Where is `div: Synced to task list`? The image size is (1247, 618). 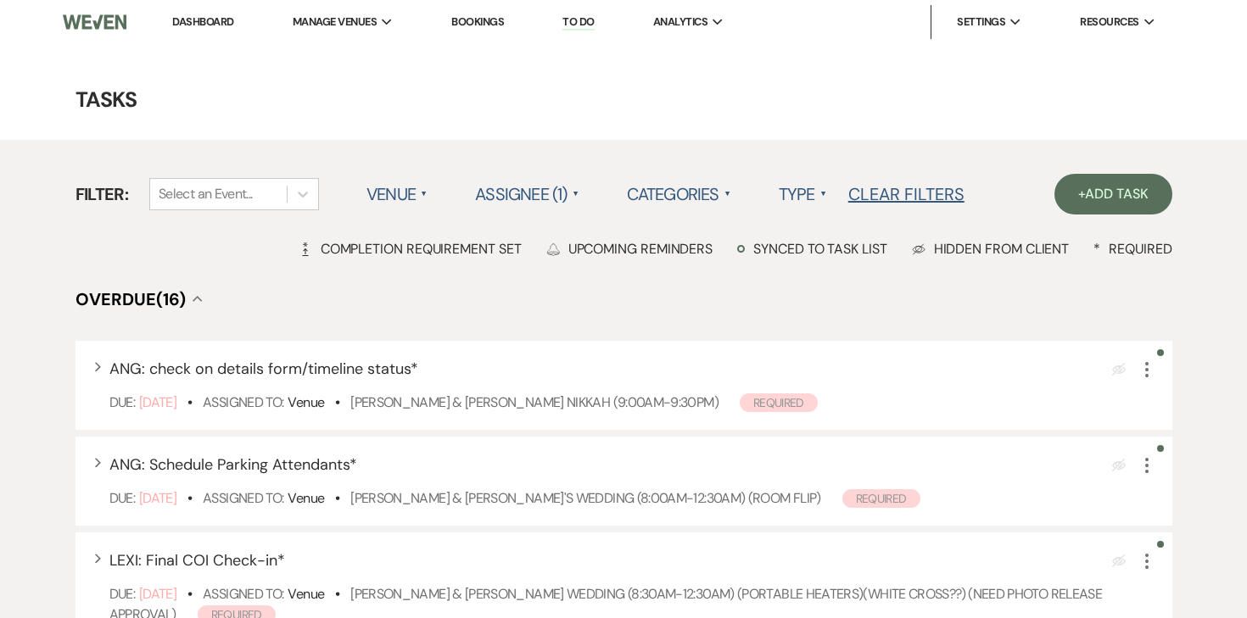
div: Synced to task list is located at coordinates (812, 249).